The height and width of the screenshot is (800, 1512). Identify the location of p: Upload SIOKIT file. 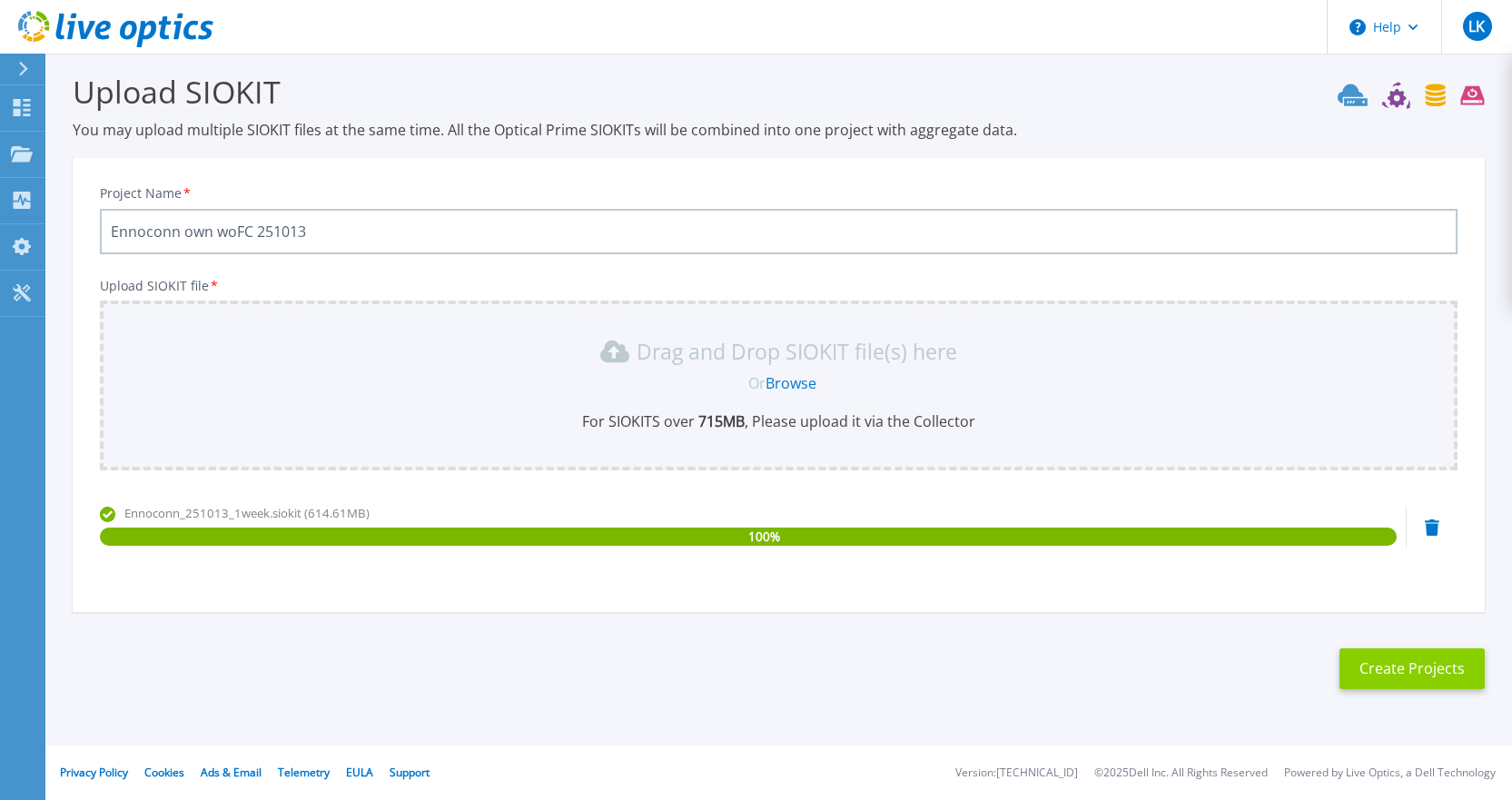
(778, 286).